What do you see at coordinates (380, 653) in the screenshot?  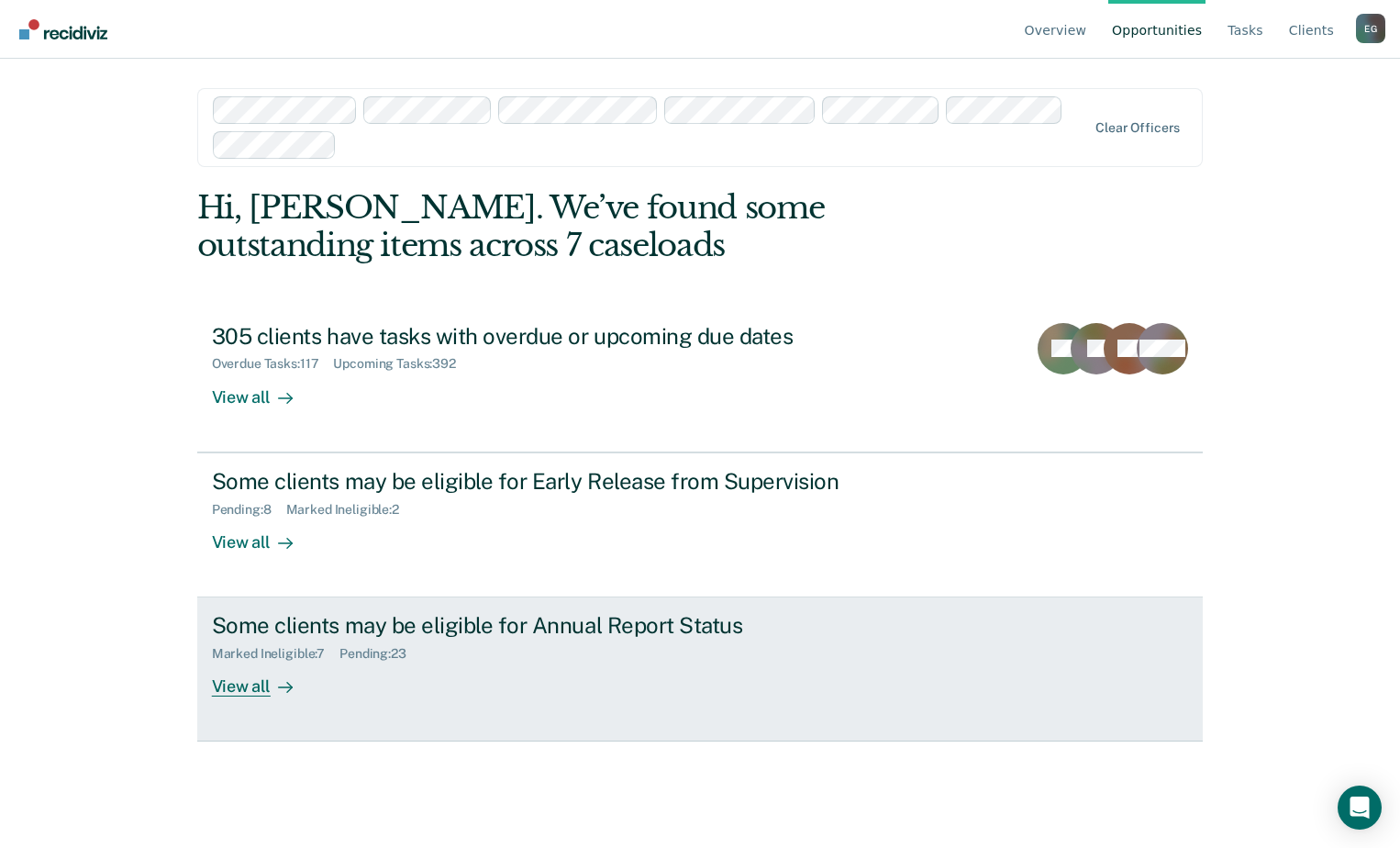 I see `div: Pending : 23` at bounding box center [380, 653].